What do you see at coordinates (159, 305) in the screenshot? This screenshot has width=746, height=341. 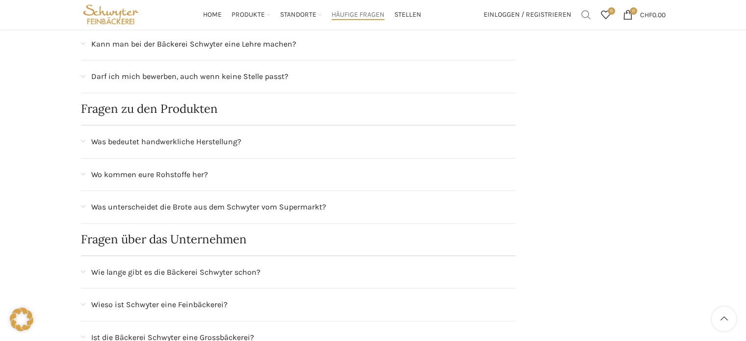 I see `span: Wieso ist Schwyter eine Feinbäckerei?` at bounding box center [159, 305].